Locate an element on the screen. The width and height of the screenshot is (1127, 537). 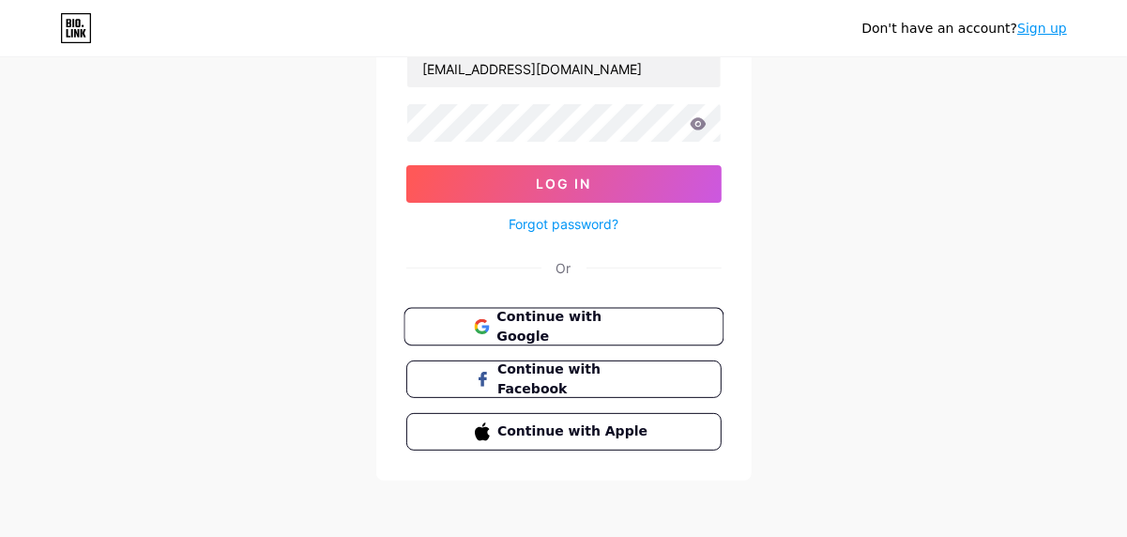
span: Continue with Google is located at coordinates (574, 327).